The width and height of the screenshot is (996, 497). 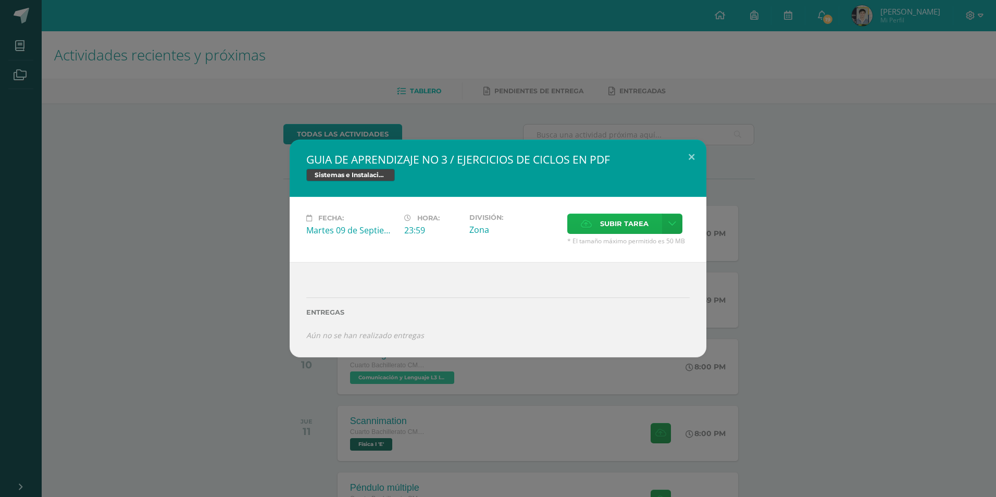 I want to click on span: Hora:, so click(x=428, y=218).